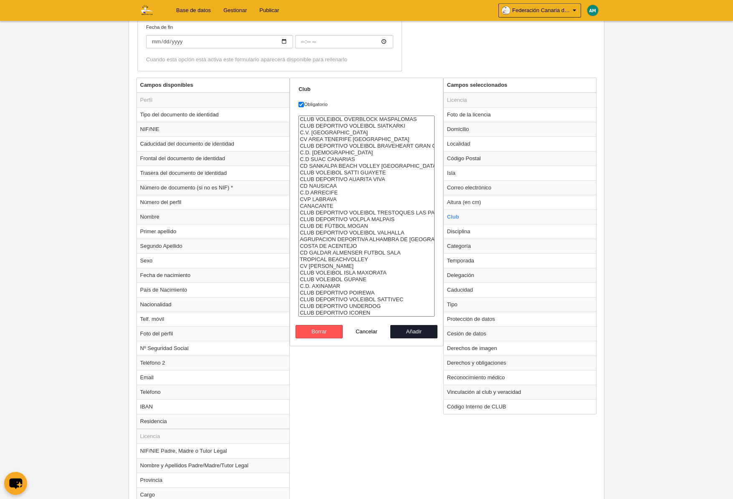 Image resolution: width=733 pixels, height=499 pixels. What do you see at coordinates (213, 187) in the screenshot?
I see `td: Número de documento (si no es NIF) *` at bounding box center [213, 187].